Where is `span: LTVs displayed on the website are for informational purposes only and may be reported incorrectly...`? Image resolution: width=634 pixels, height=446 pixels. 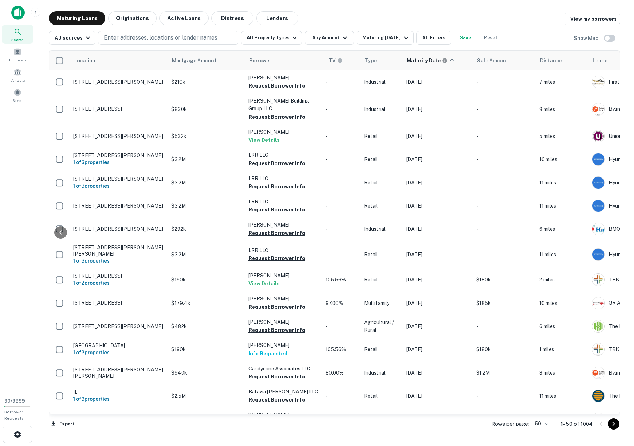
span: LTVs displayed on the website are for informational purposes only and may be reported incorrectly... is located at coordinates (339, 61).